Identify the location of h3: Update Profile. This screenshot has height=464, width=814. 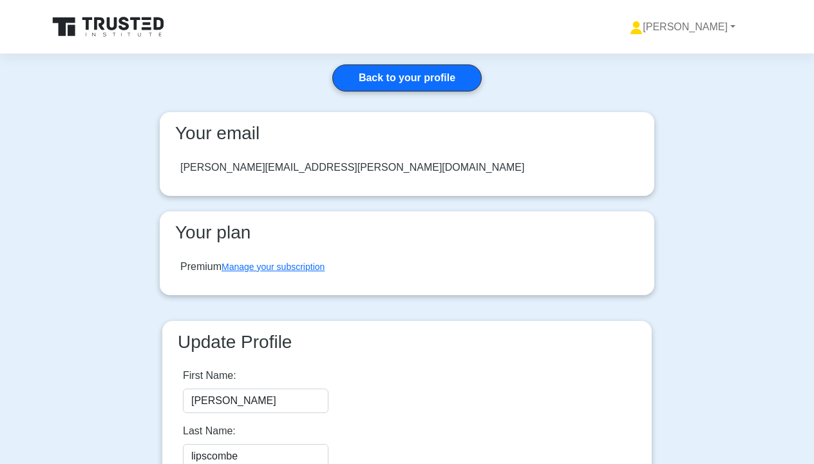
(407, 342).